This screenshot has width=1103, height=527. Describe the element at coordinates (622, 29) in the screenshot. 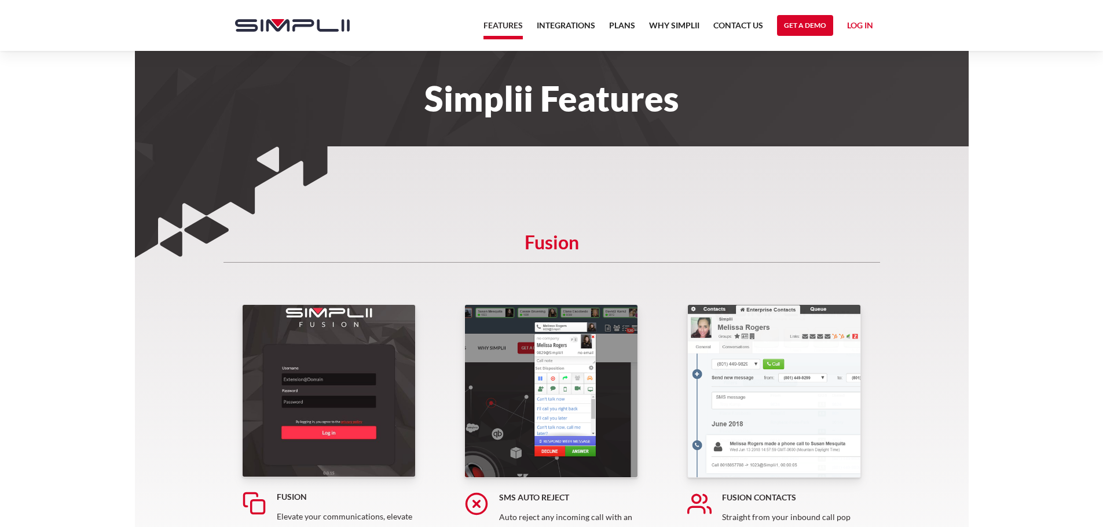

I see `a: Plans` at that location.